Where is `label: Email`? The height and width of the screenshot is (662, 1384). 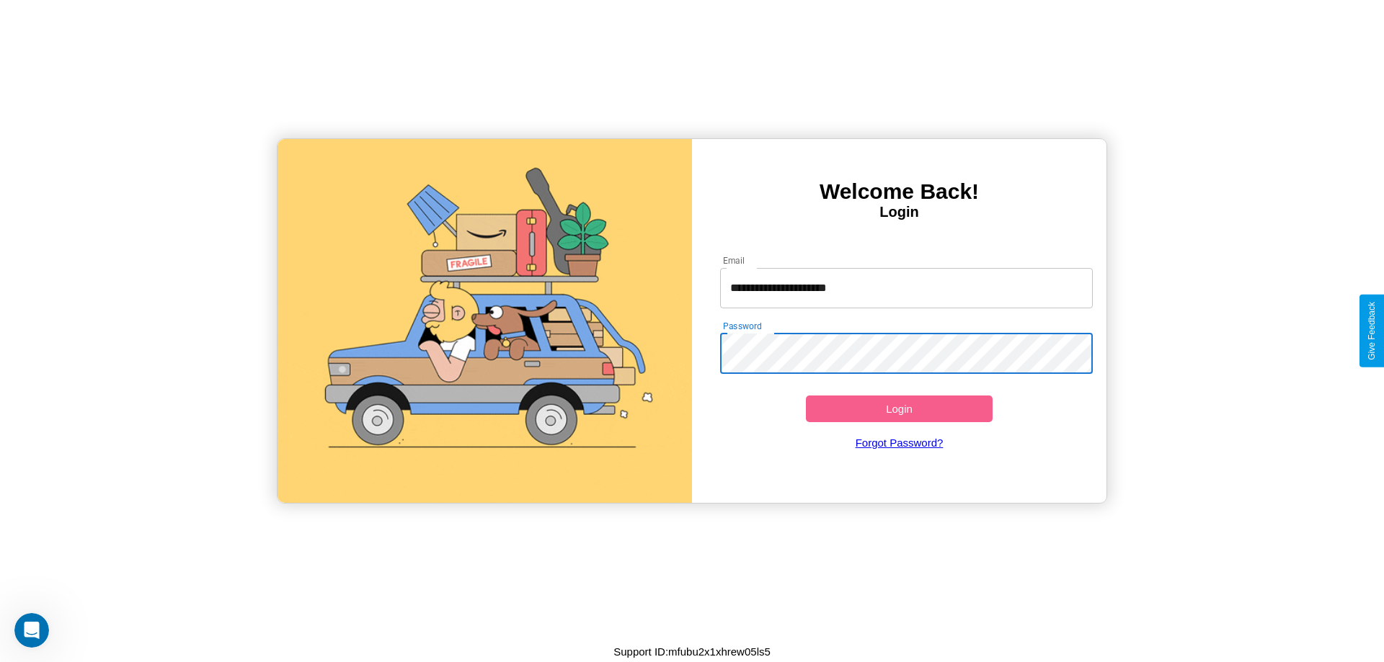
label: Email is located at coordinates (734, 260).